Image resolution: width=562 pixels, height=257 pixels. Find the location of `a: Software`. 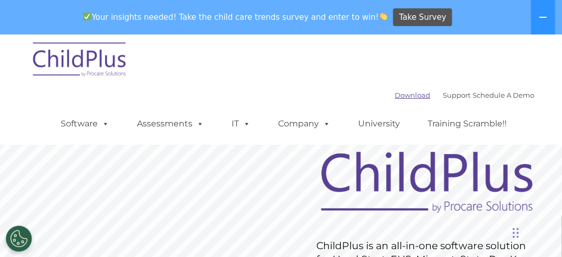

a: Software is located at coordinates (85, 124).